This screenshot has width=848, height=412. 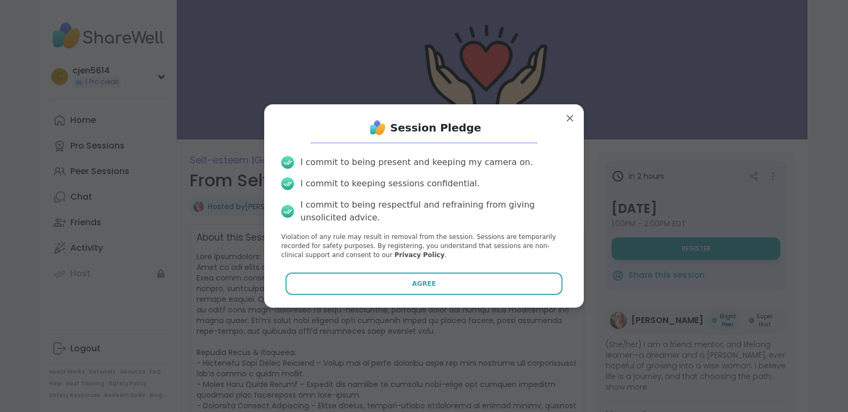 I want to click on div: I commit to being respectful and refraining from giving unsolicited advice., so click(x=434, y=212).